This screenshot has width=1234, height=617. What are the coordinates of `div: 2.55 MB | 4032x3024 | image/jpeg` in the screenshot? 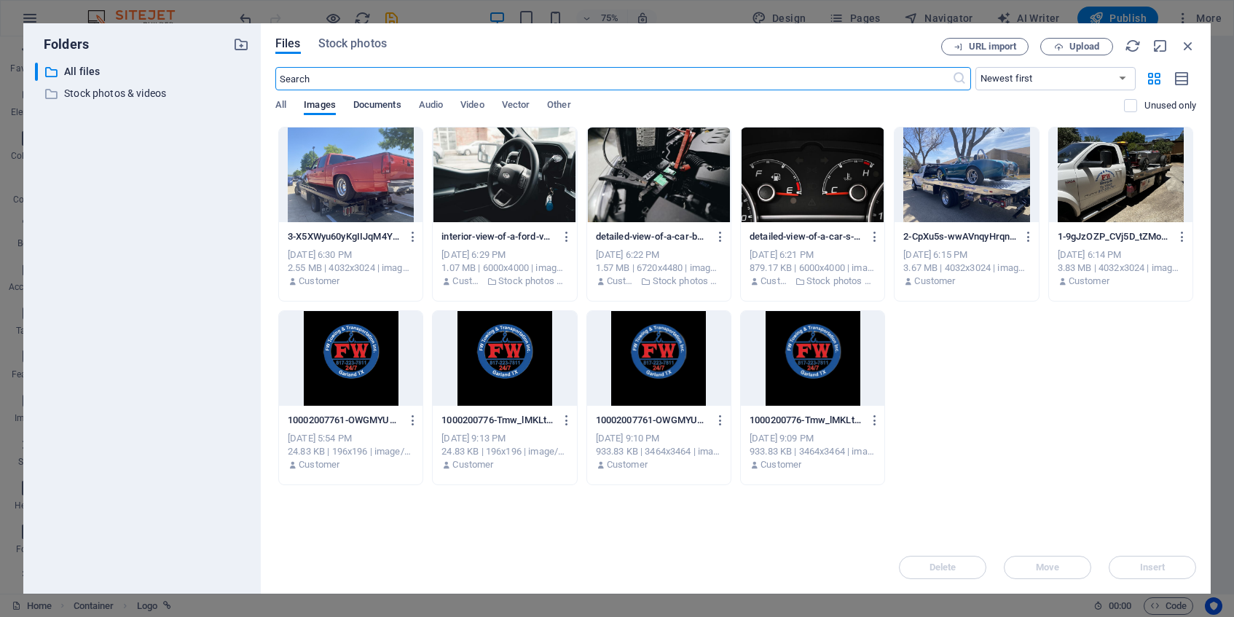 It's located at (350, 268).